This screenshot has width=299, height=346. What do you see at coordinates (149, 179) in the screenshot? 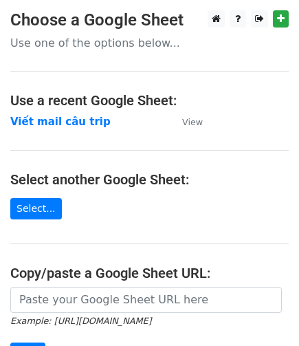
I see `h4: Select another Google Sheet:` at bounding box center [149, 179].